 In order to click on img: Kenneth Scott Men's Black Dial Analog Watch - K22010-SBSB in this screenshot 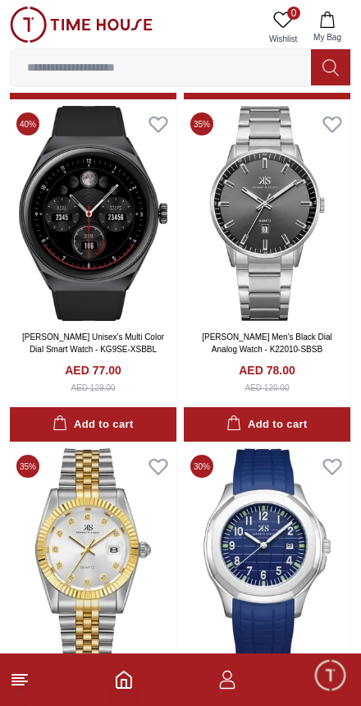, I will do `click(267, 213)`.